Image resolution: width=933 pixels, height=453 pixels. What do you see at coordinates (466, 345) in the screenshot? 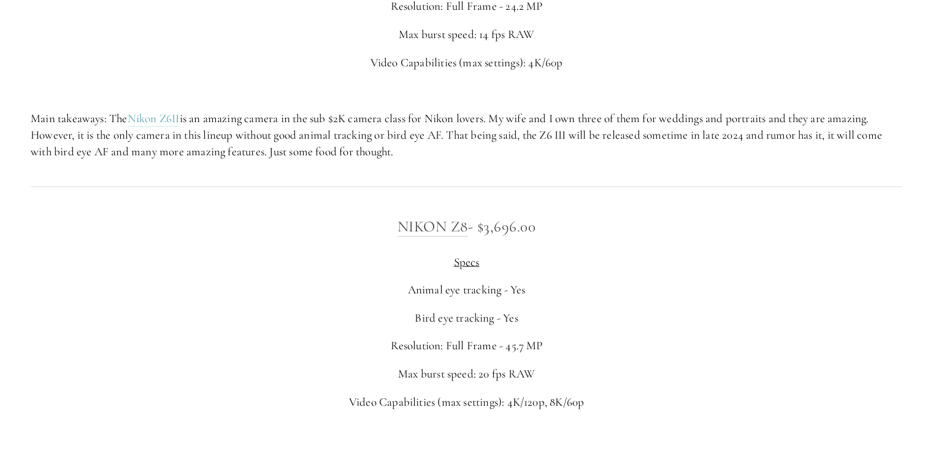
I see `p: Resolution: Full Frame - 45.7 MP` at bounding box center [466, 345].